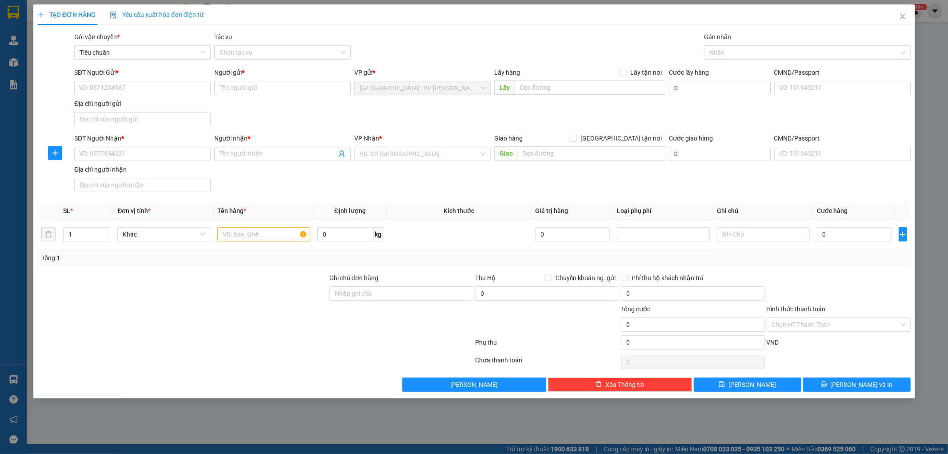  What do you see at coordinates (689, 72) in the screenshot?
I see `label: Cước lấy hàng` at bounding box center [689, 72].